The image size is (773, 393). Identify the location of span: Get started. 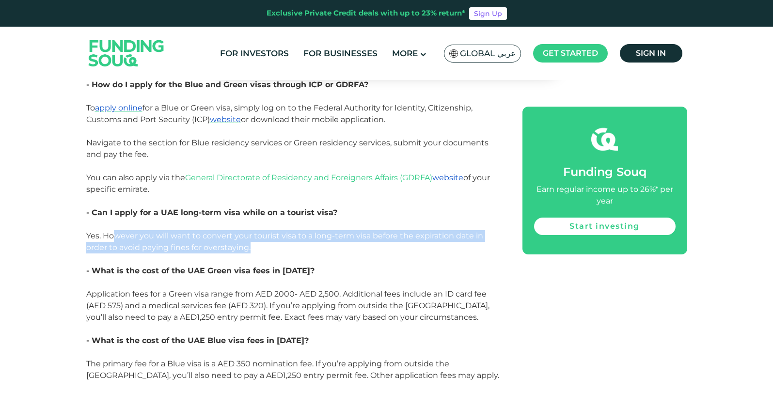
(570, 53).